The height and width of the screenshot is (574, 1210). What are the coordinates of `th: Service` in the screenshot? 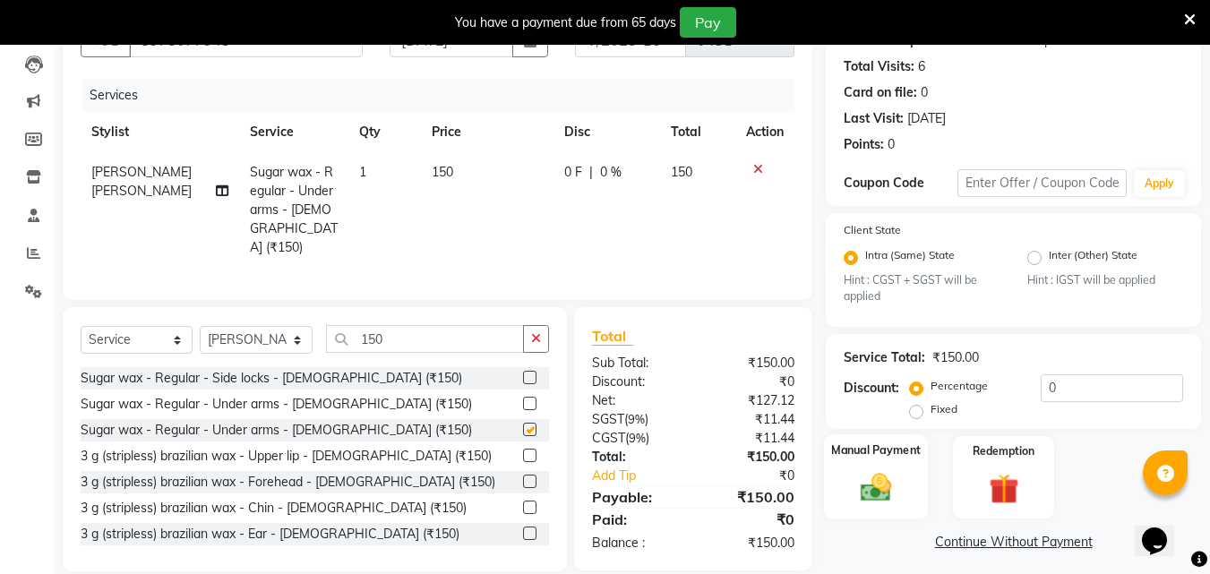 It's located at (294, 132).